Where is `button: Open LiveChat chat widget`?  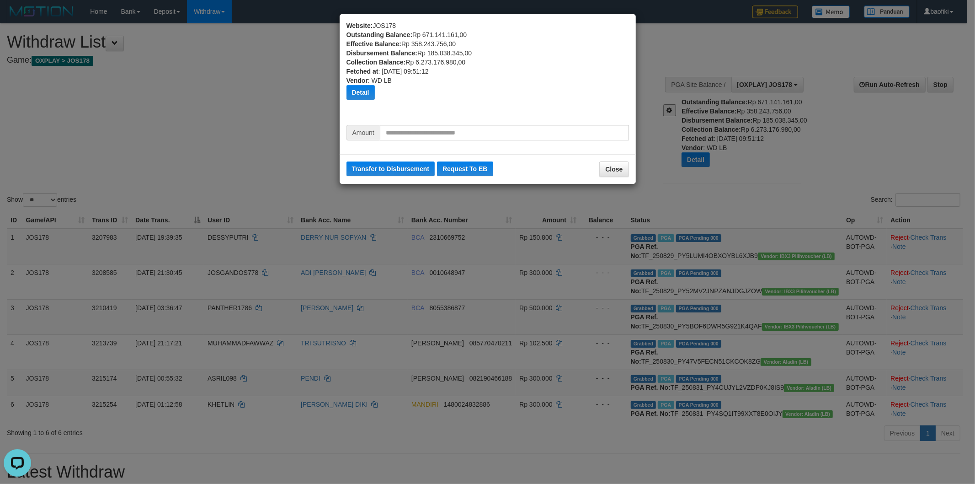
button: Open LiveChat chat widget is located at coordinates (17, 17).